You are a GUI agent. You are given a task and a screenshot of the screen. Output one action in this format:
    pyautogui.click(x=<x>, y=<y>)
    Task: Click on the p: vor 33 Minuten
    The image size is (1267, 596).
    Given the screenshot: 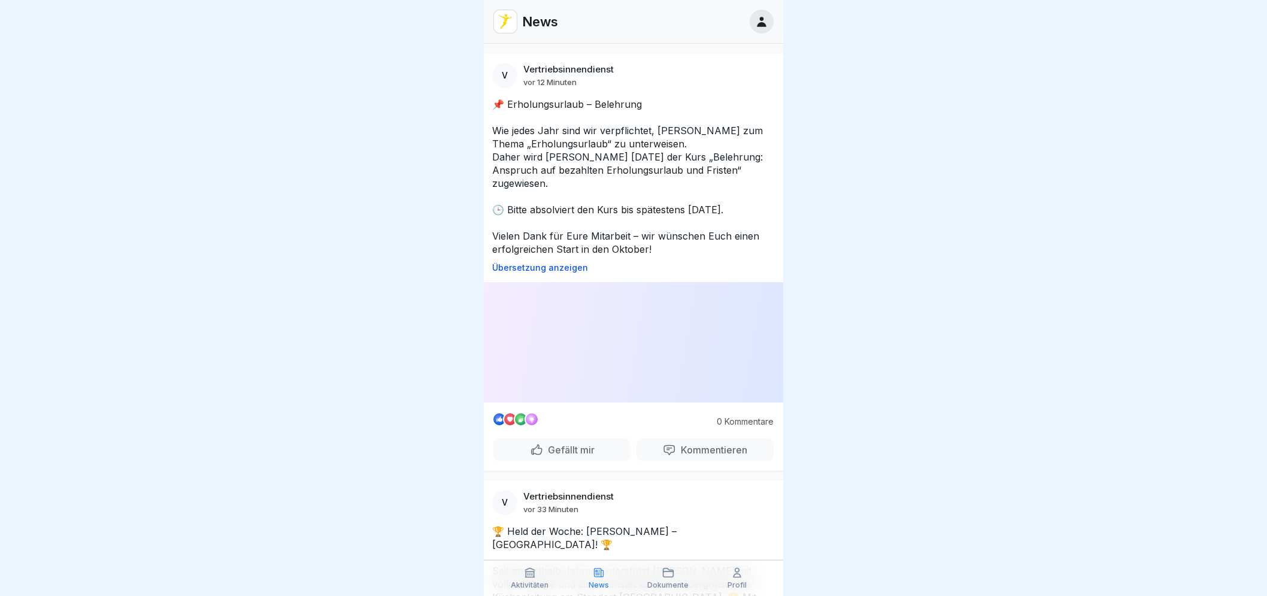 What is the action you would take?
    pyautogui.click(x=551, y=509)
    